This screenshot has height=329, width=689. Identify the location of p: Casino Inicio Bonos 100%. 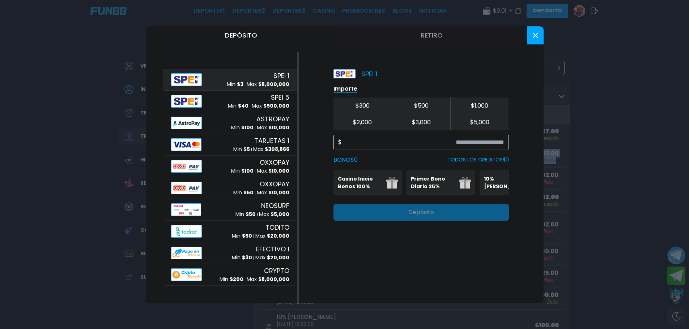
(360, 183).